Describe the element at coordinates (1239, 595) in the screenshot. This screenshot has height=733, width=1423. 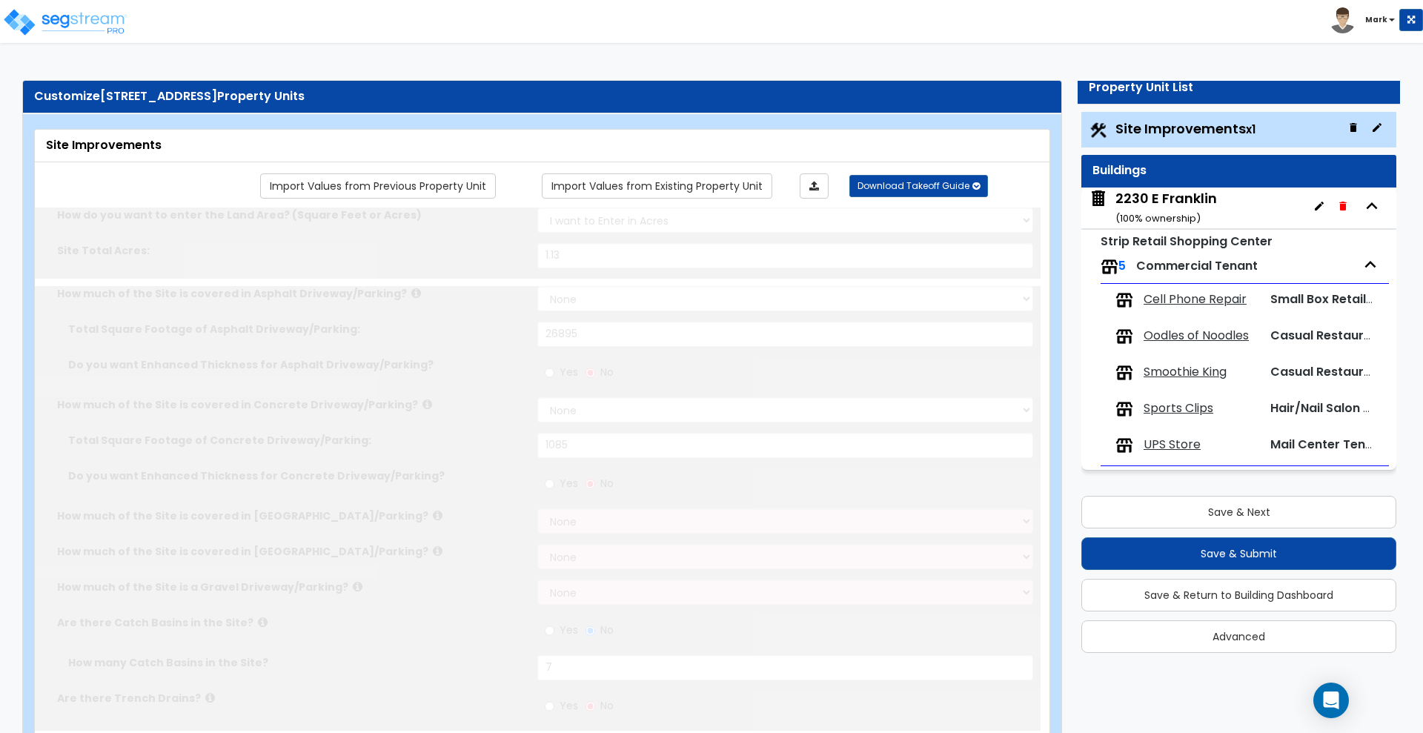
I see `button: Save & Return to Building Dashboard` at that location.